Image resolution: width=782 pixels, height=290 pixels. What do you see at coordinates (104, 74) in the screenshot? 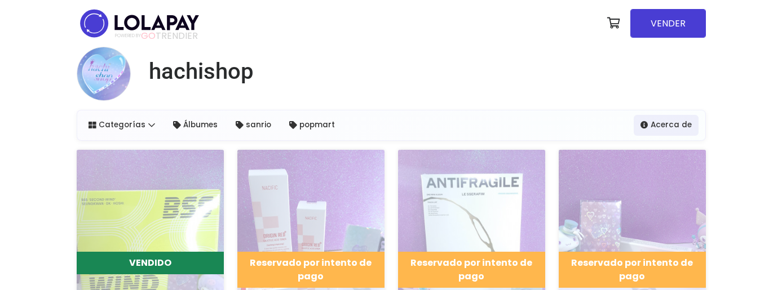
I see `img: small.png` at bounding box center [104, 74].